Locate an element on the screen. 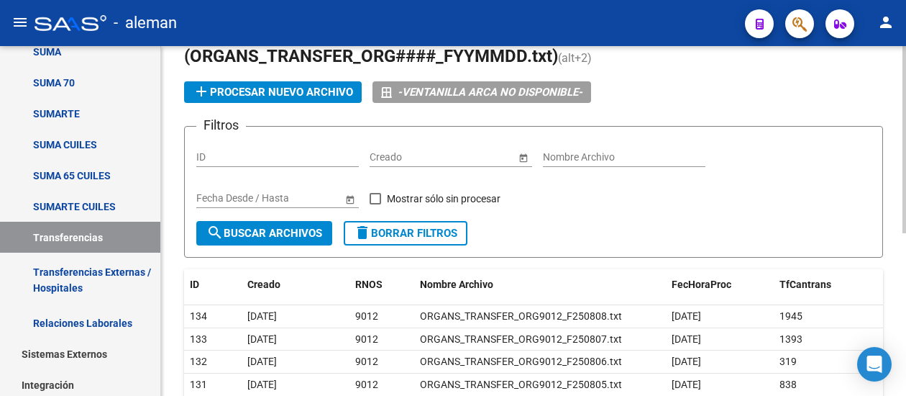 The image size is (906, 396). span: 133 is located at coordinates (198, 339).